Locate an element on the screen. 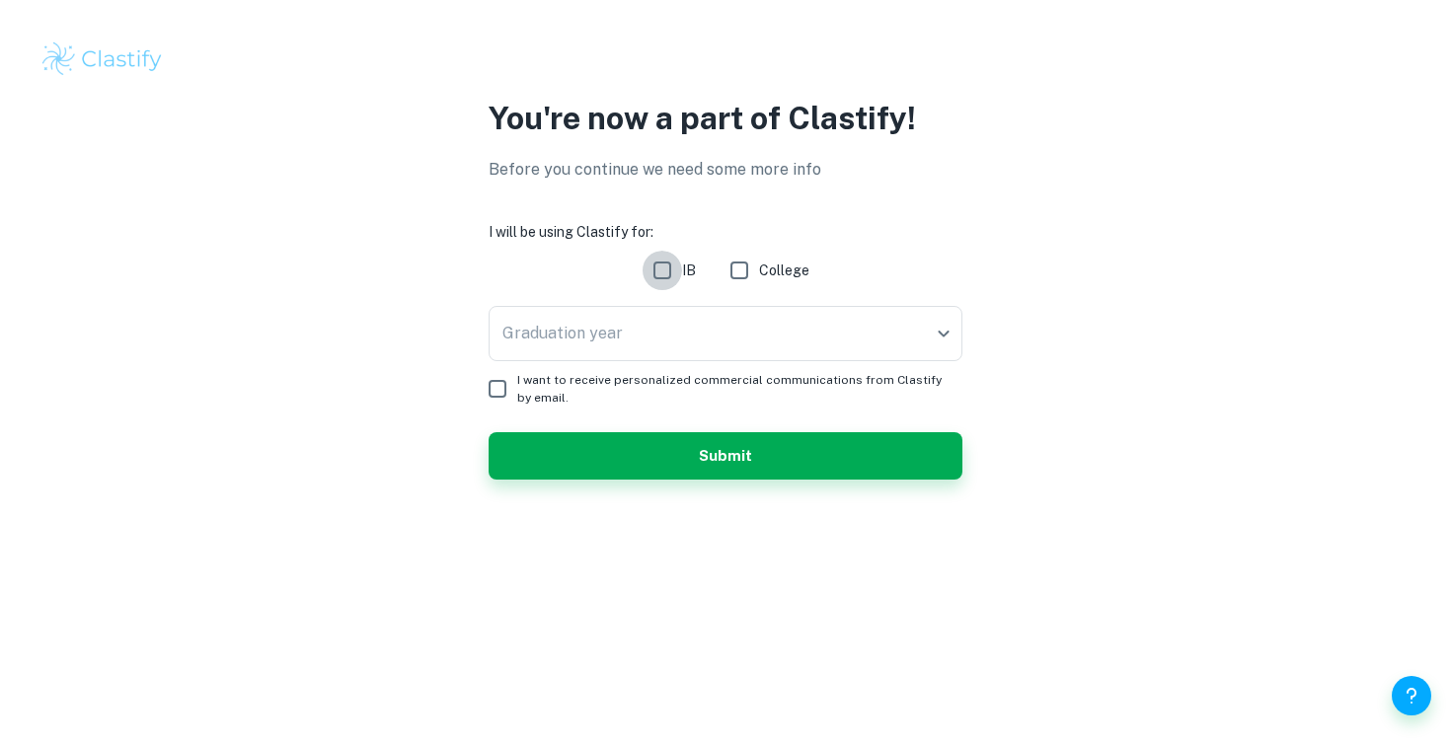  span: I want to receive personalized commercial communications from Clastify by email. is located at coordinates (731, 389).